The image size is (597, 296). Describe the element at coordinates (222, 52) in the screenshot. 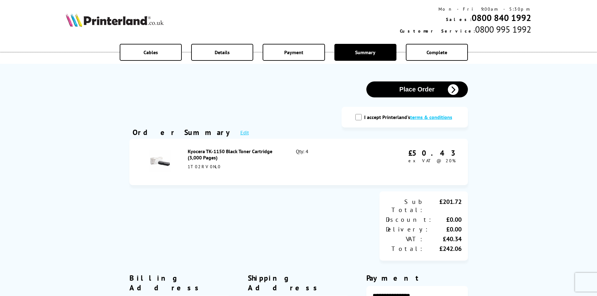

I see `span: Details` at that location.